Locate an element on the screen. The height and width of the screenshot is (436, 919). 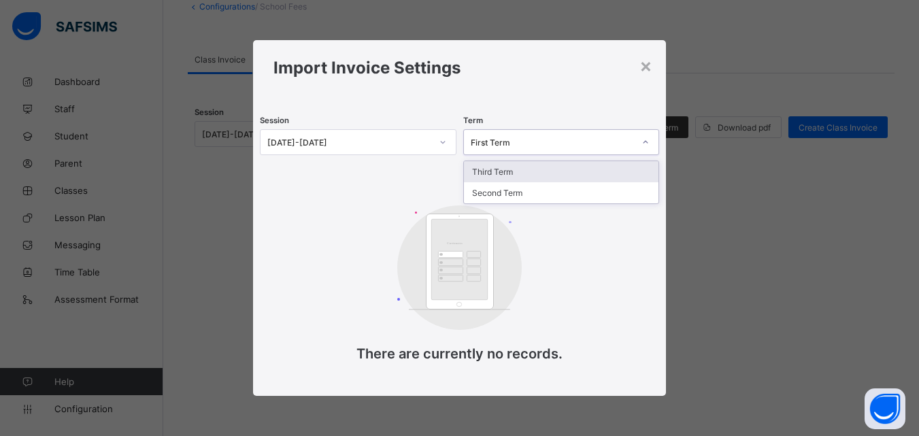
span: Session is located at coordinates (274, 120).